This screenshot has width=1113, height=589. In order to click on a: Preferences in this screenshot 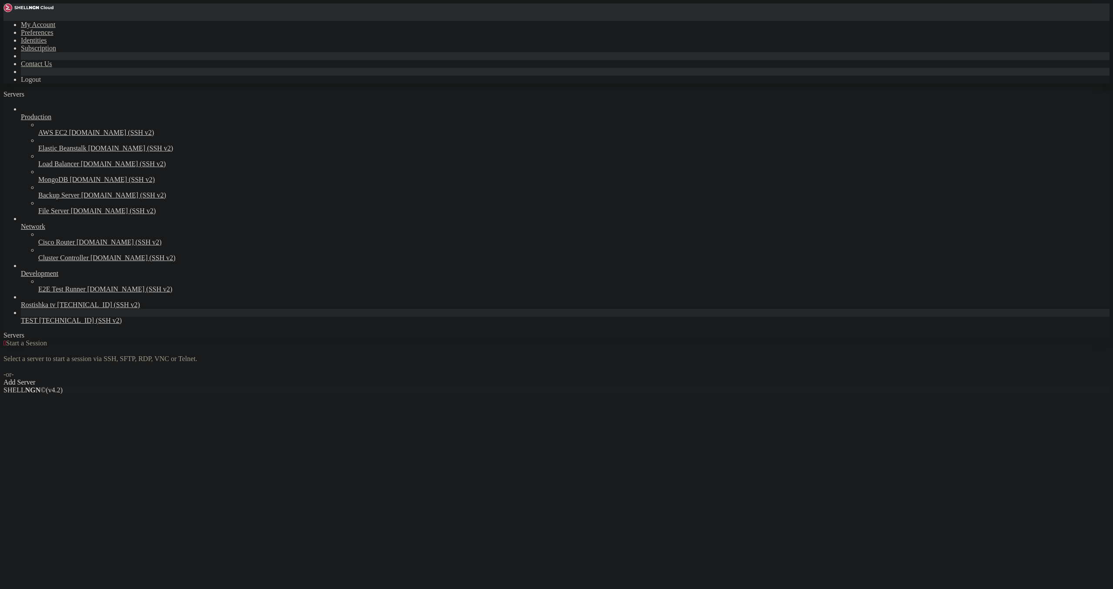, I will do `click(37, 32)`.